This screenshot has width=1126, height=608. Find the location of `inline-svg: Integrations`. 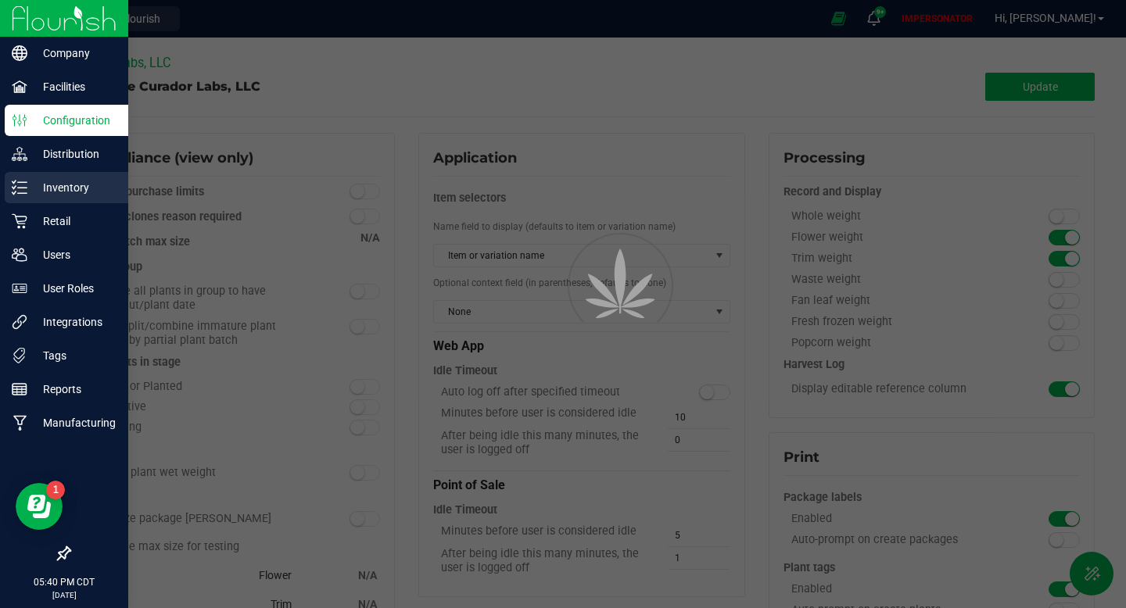

inline-svg: Integrations is located at coordinates (20, 322).